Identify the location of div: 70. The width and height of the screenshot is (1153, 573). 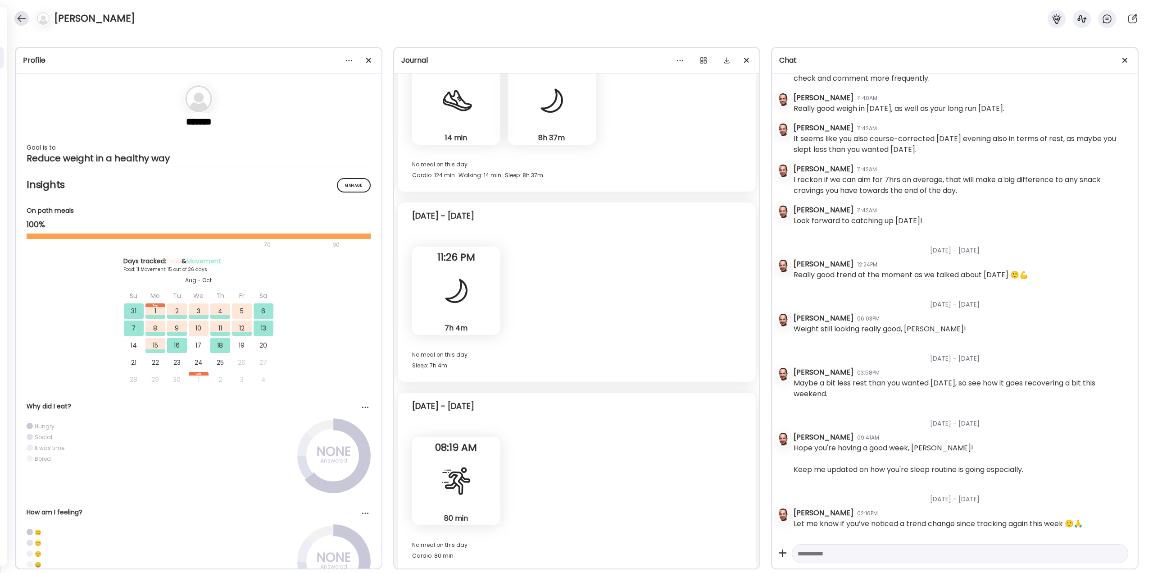
(178, 245).